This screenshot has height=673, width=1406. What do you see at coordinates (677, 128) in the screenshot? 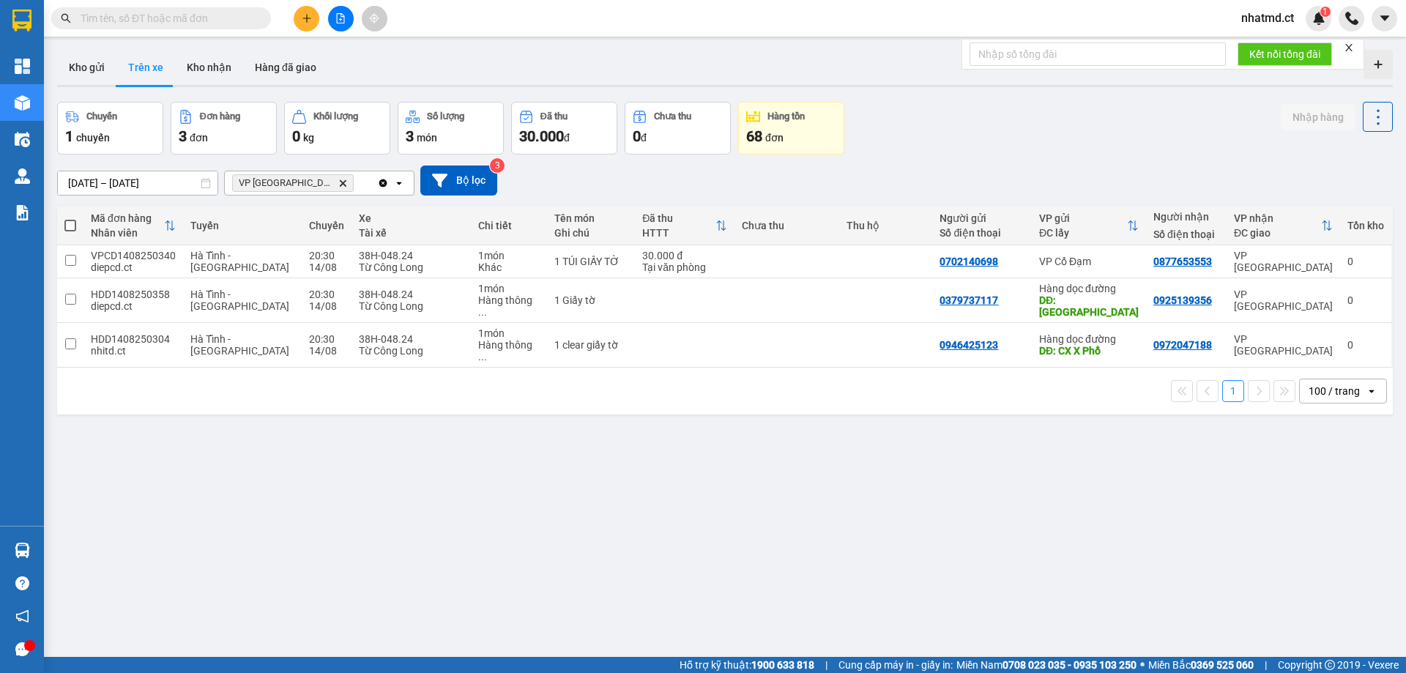
I see `button: Chưa thu0đ` at bounding box center [677, 128].